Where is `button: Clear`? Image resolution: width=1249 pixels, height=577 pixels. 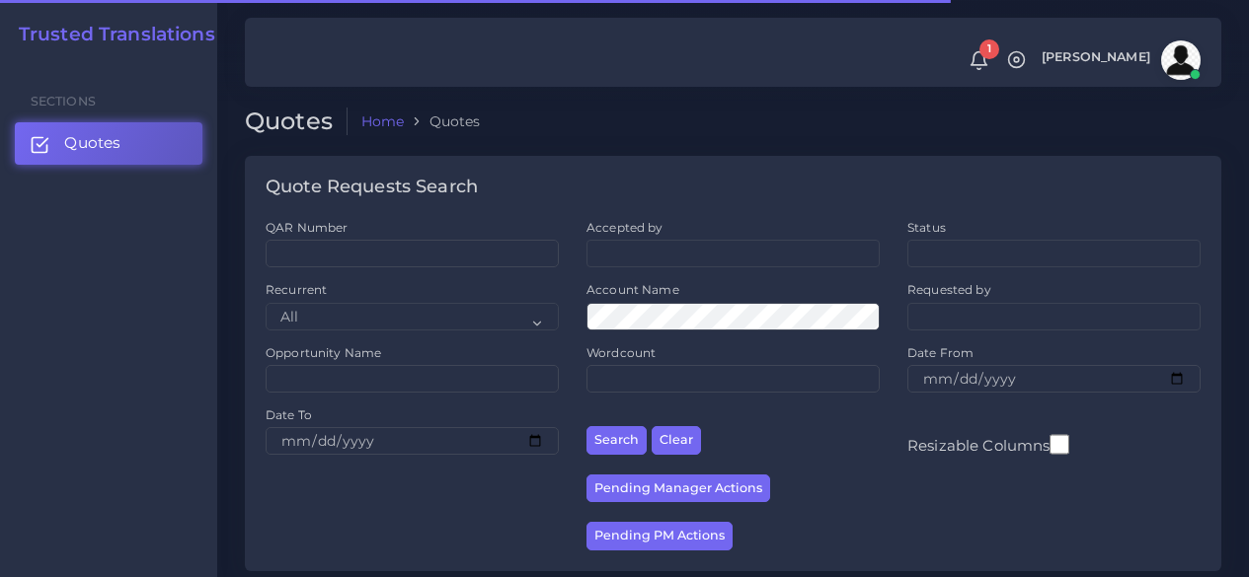 button: Clear is located at coordinates (676, 440).